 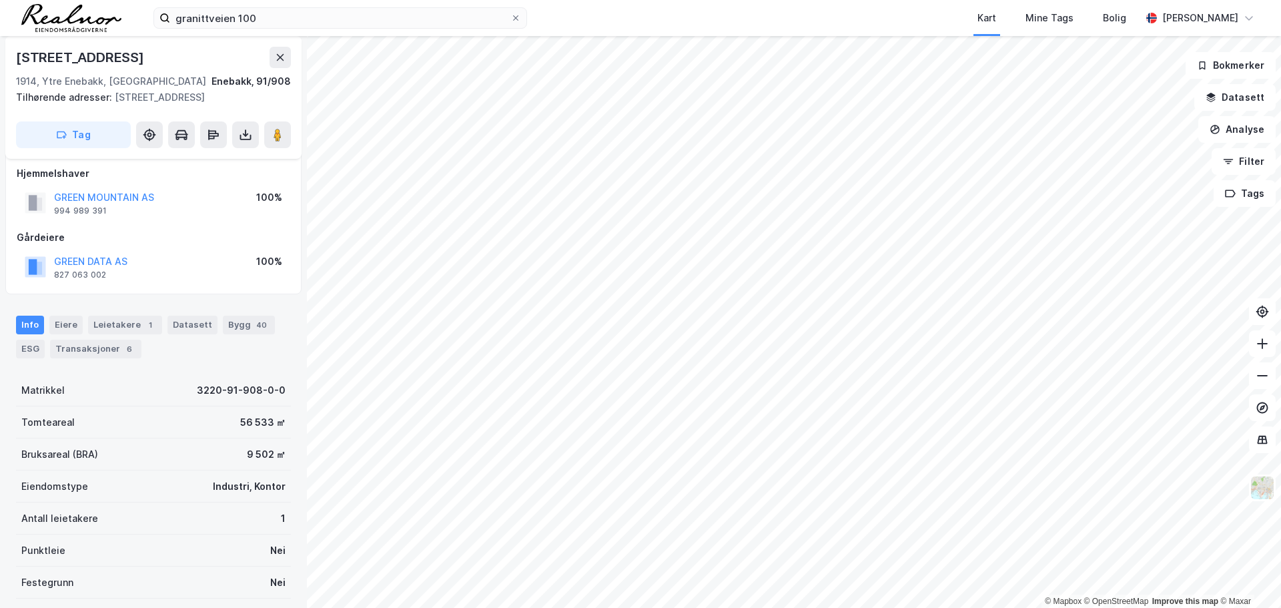 What do you see at coordinates (1063, 601) in the screenshot?
I see `a: Mapbox` at bounding box center [1063, 601].